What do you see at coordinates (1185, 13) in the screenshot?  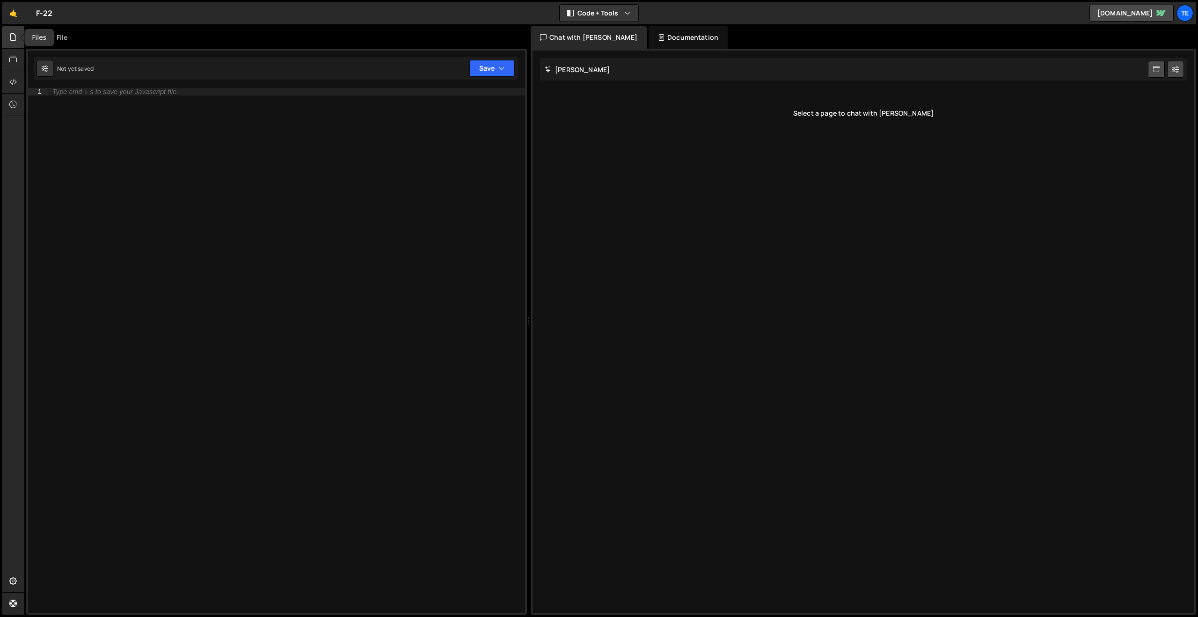 I see `a: te` at bounding box center [1185, 13].